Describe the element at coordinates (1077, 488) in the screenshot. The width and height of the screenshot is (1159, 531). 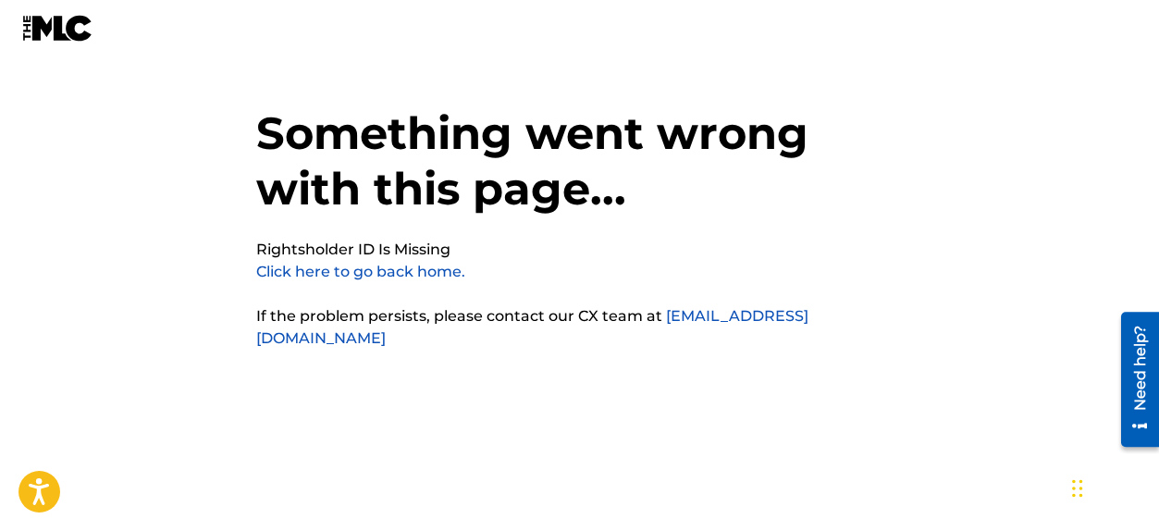
I see `div: Drag` at that location.